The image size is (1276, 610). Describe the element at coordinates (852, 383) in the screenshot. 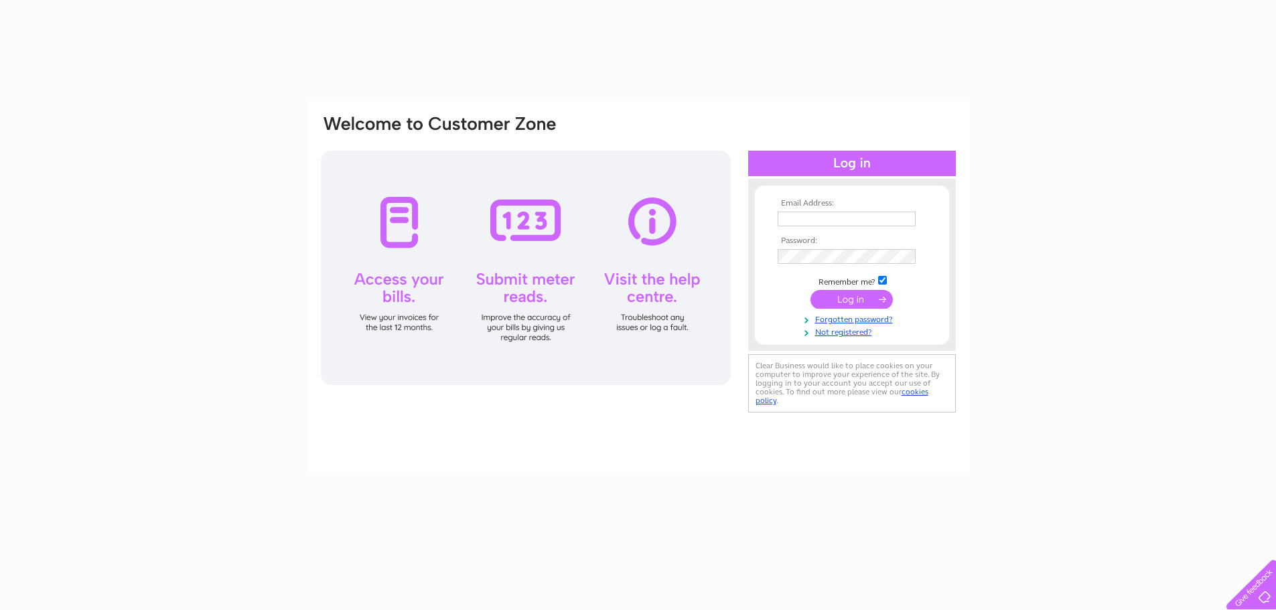

I see `div: Clear Business would like to place cookies on your computer to improve your experience of the sit...` at that location.